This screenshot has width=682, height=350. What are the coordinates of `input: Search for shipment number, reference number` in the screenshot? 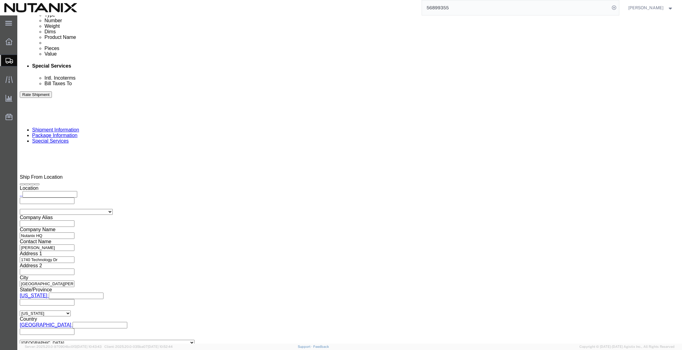 It's located at (516, 8).